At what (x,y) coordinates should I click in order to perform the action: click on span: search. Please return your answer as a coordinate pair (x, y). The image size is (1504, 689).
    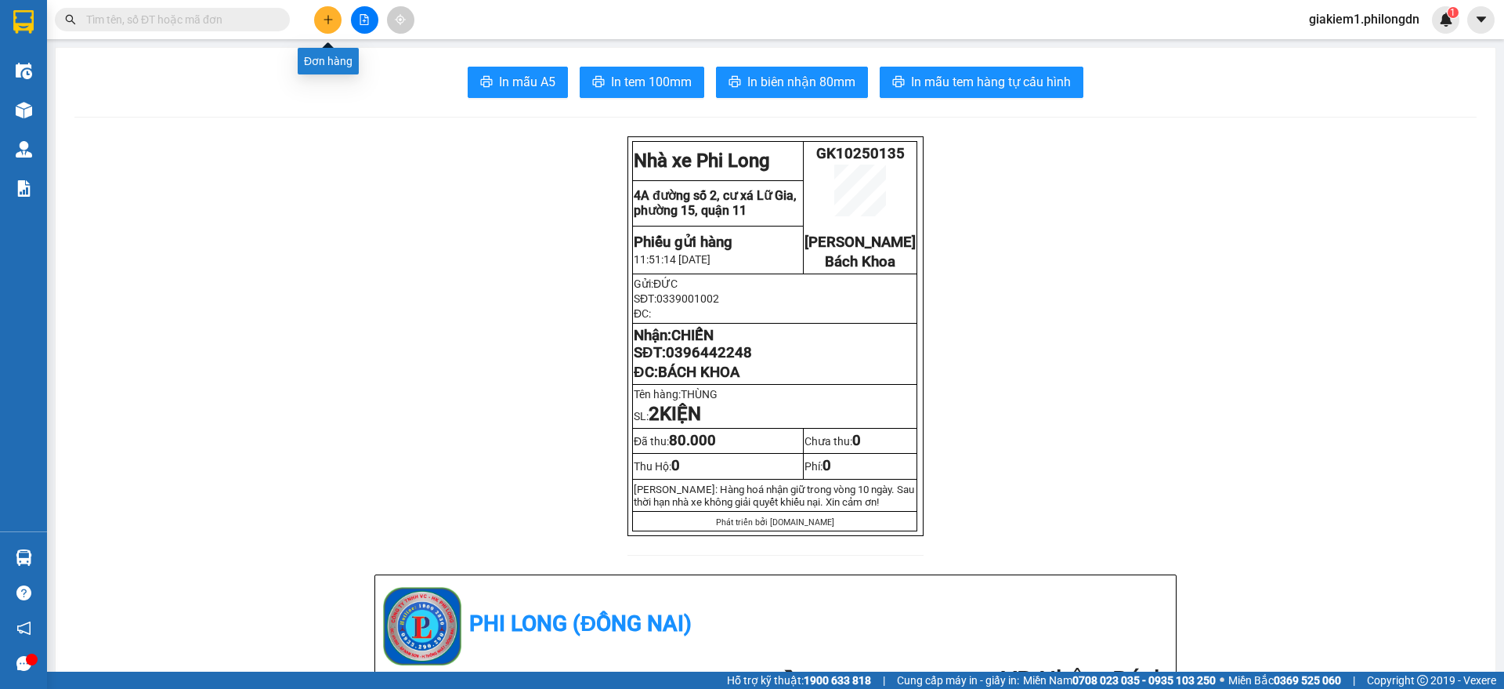
    Looking at the image, I should click on (71, 20).